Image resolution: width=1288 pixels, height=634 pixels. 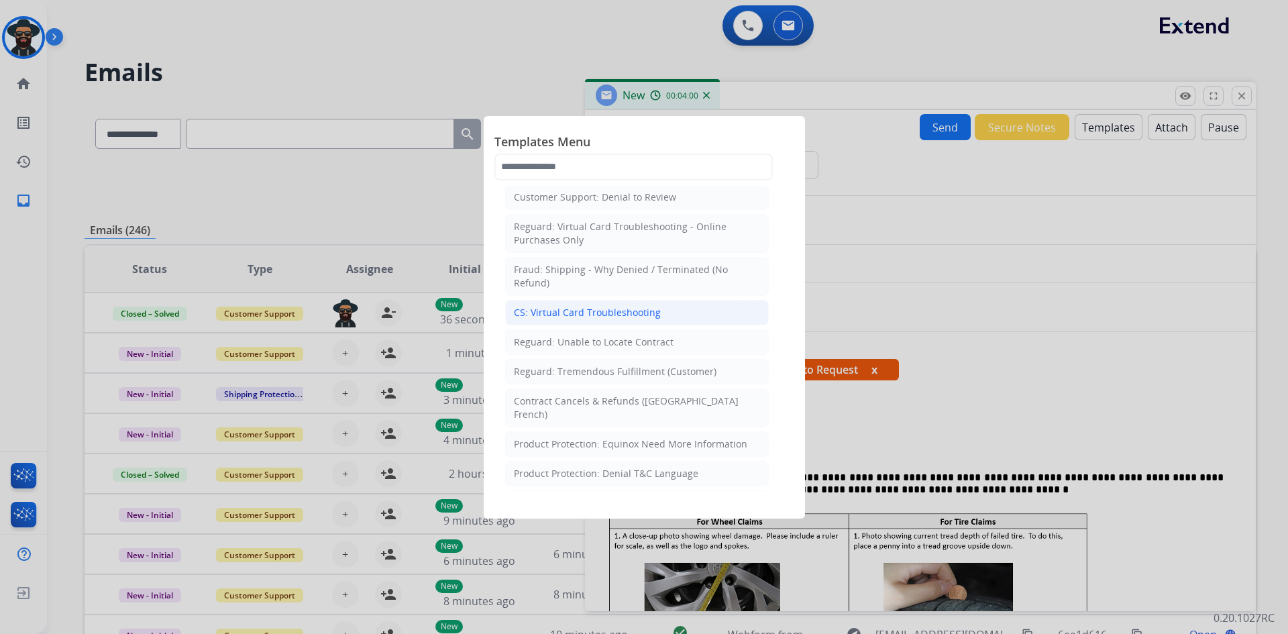 I want to click on div: Fraud: Shipping - Why Denied / Terminated (No Refund), so click(x=637, y=276).